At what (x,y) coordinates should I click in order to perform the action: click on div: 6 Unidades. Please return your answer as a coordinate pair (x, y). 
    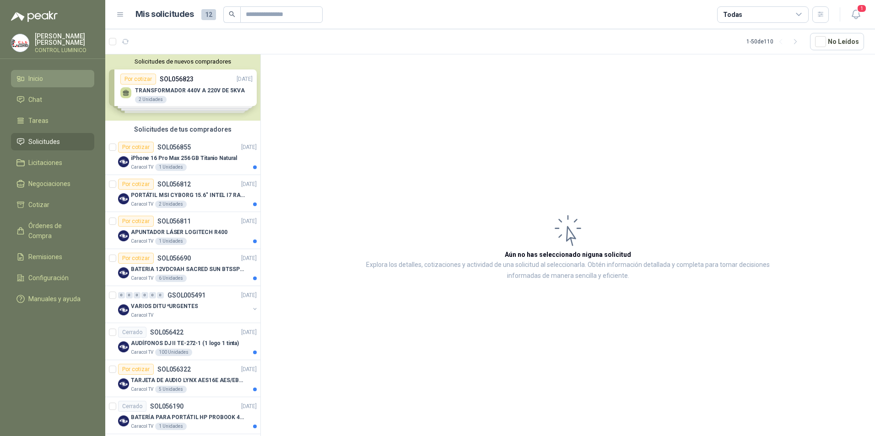
    Looking at the image, I should click on (171, 279).